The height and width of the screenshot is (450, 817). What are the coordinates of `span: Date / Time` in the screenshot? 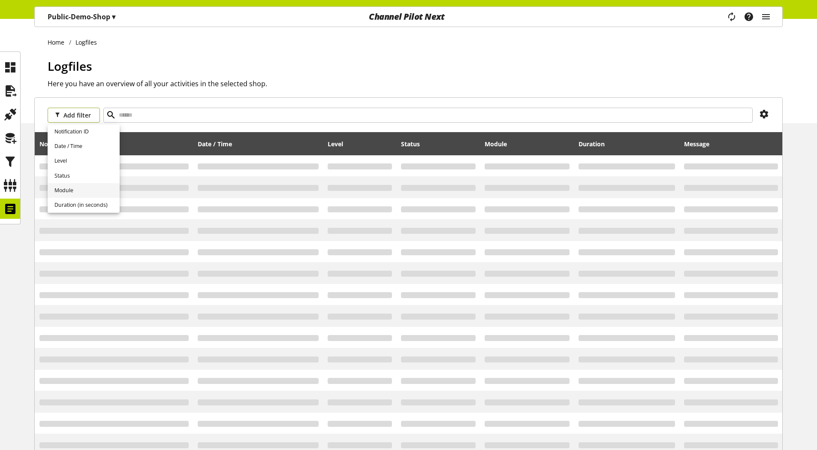 It's located at (68, 146).